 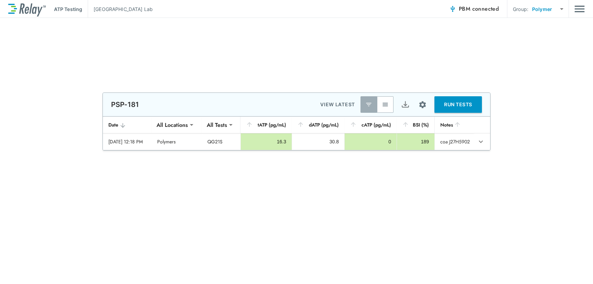 What do you see at coordinates (385, 105) in the screenshot?
I see `img: View All` at bounding box center [385, 105].